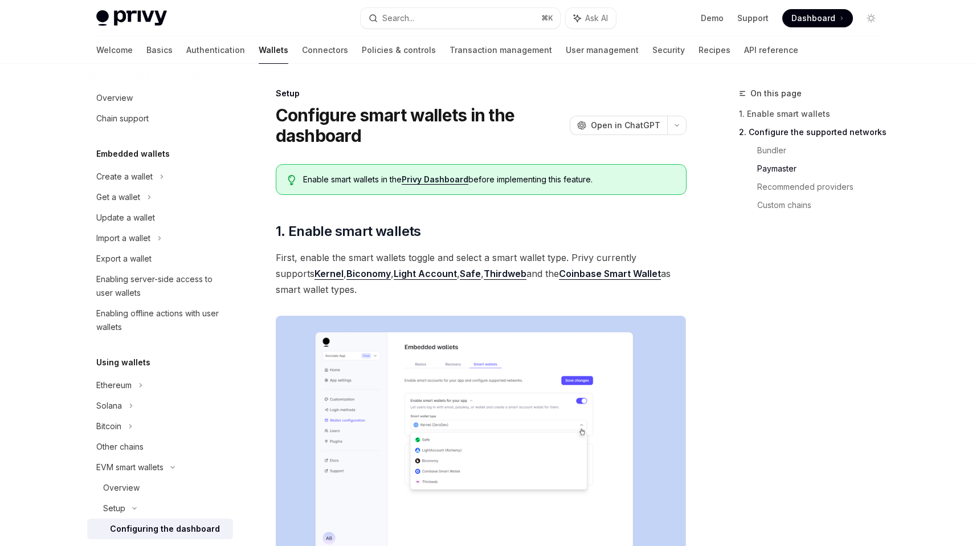 The image size is (976, 546). I want to click on div: Create a wallet, so click(124, 177).